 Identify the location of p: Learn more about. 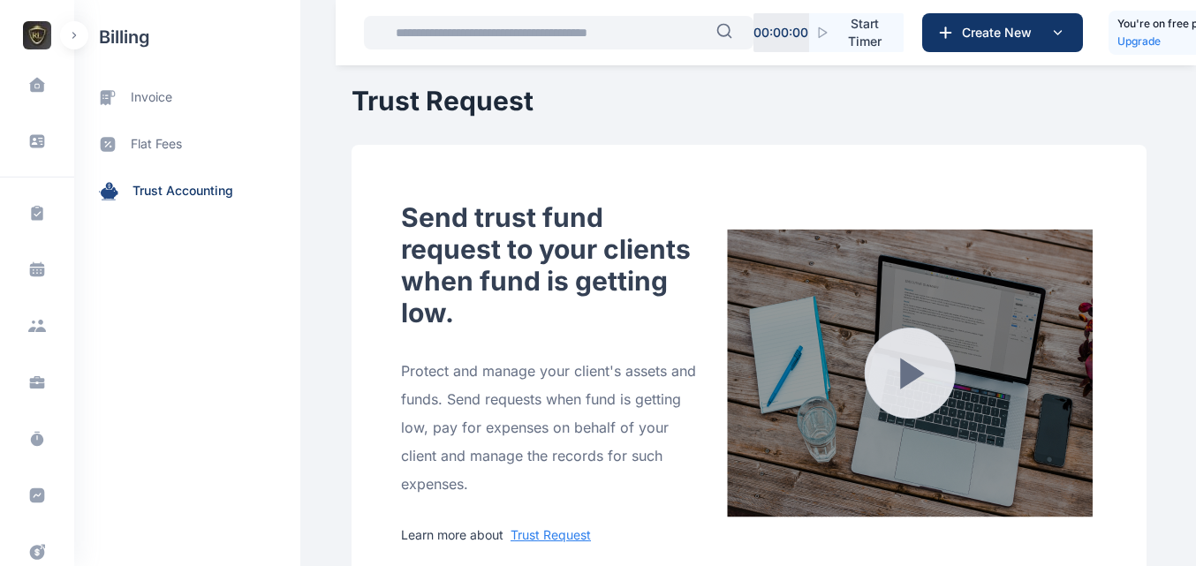
(496, 536).